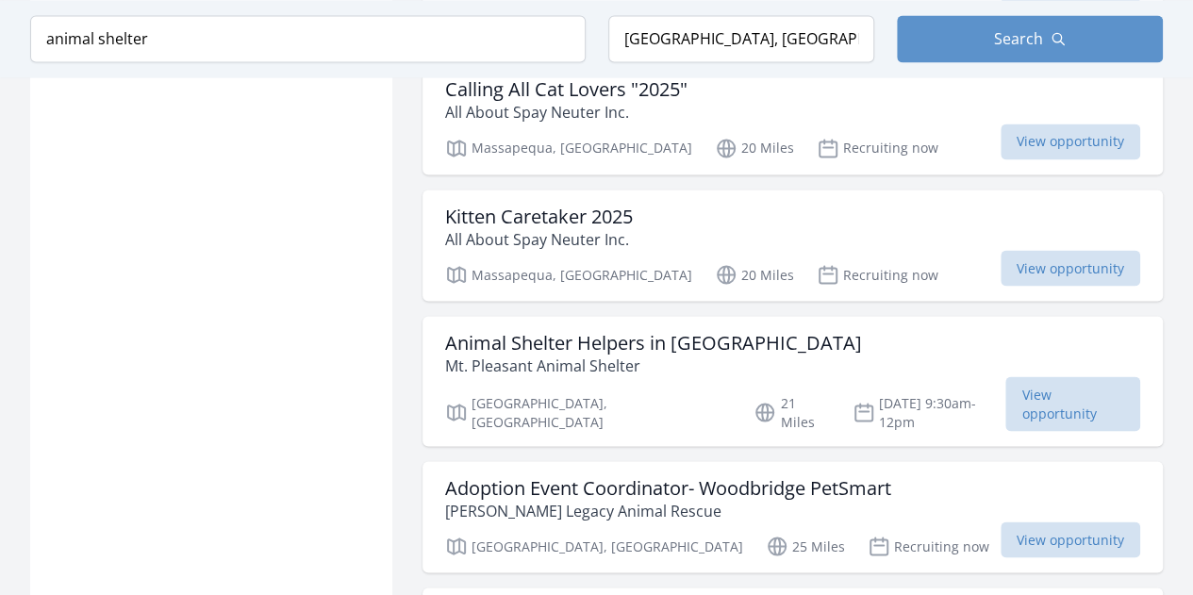 The image size is (1193, 595). What do you see at coordinates (805, 546) in the screenshot?
I see `p: 25 Miles` at bounding box center [805, 546].